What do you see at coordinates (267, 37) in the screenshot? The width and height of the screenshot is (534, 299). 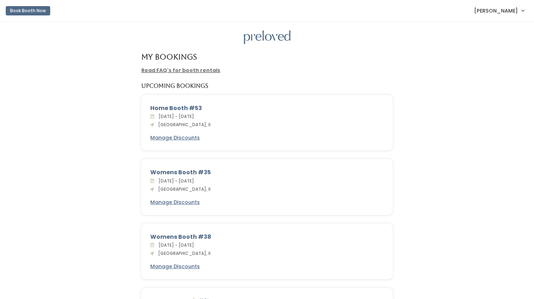 I see `img: preloved logo` at bounding box center [267, 37].